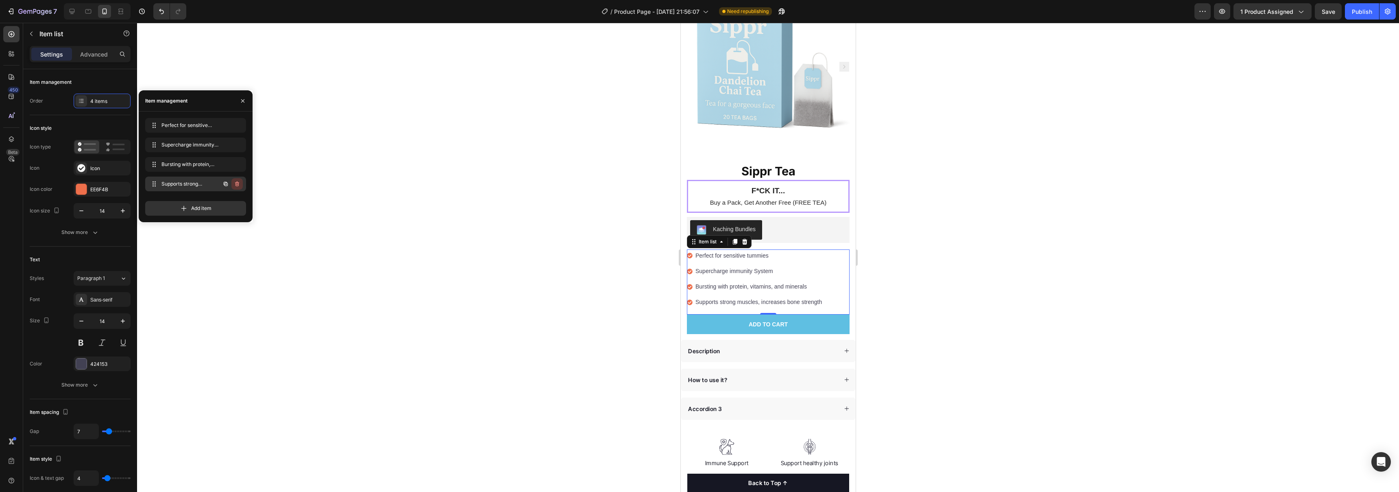 Image resolution: width=1399 pixels, height=492 pixels. Describe the element at coordinates (35, 260) in the screenshot. I see `div: Text` at that location.